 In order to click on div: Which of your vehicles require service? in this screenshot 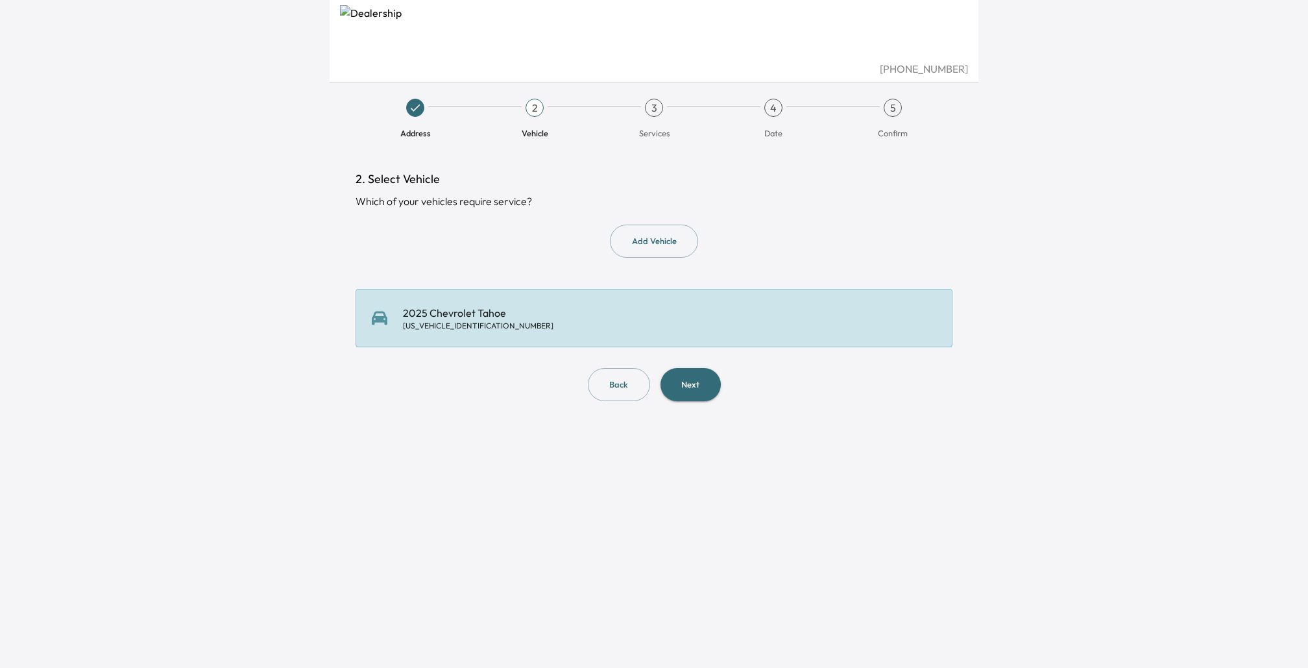, I will do `click(654, 201)`.